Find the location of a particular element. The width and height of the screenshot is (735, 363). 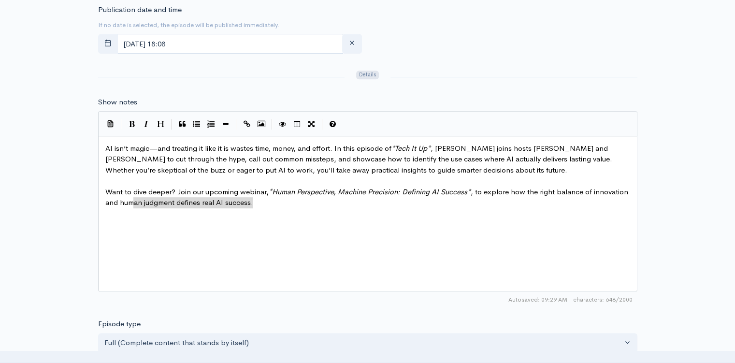

button: Create Link is located at coordinates (247, 124).